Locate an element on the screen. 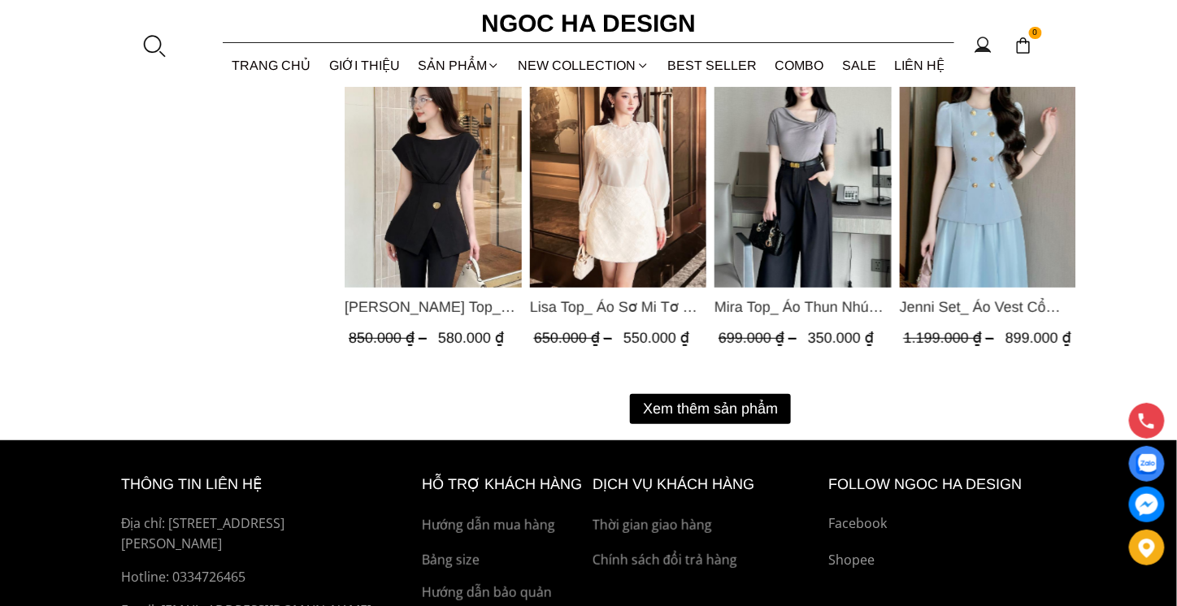  a: BEST SELLER is located at coordinates (712, 65).